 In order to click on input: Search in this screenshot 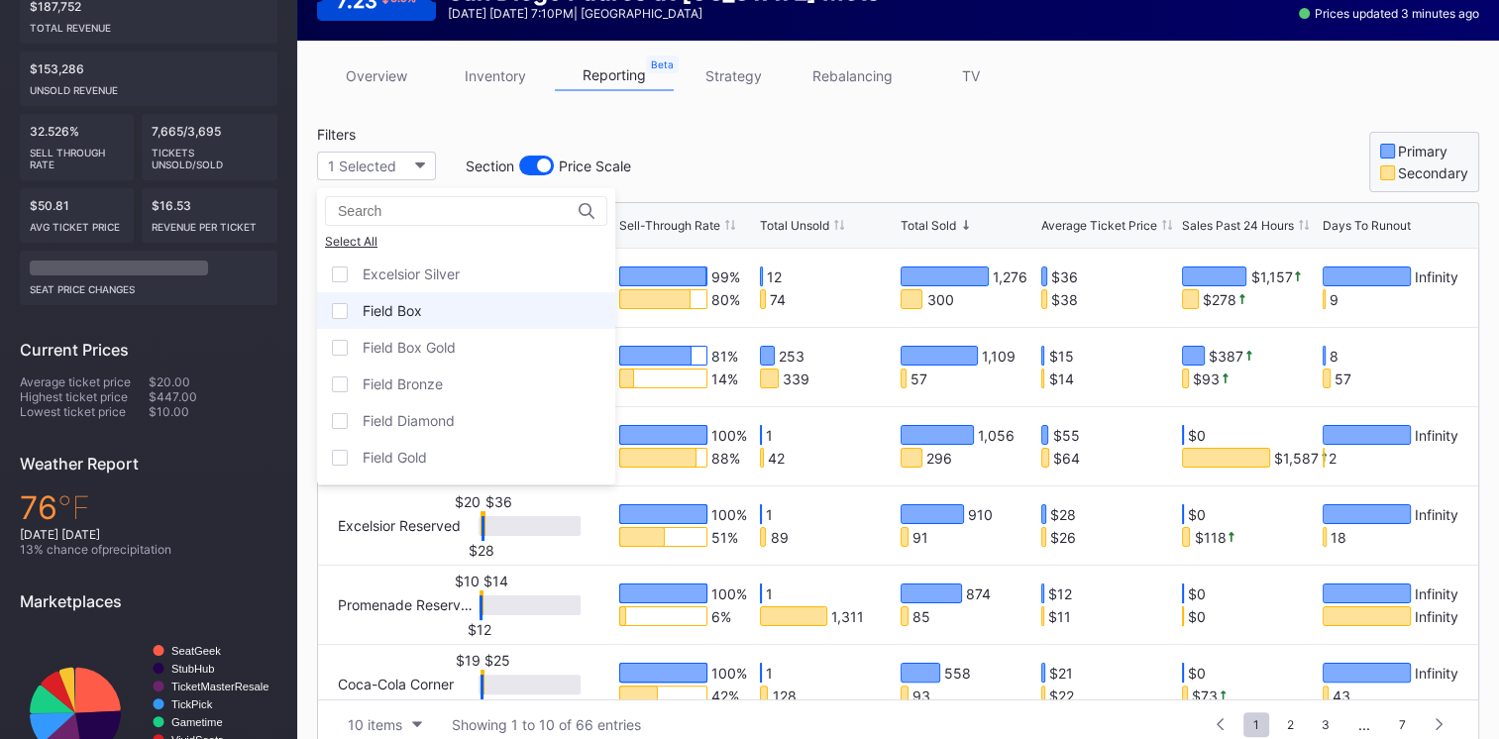, I will do `click(424, 211)`.